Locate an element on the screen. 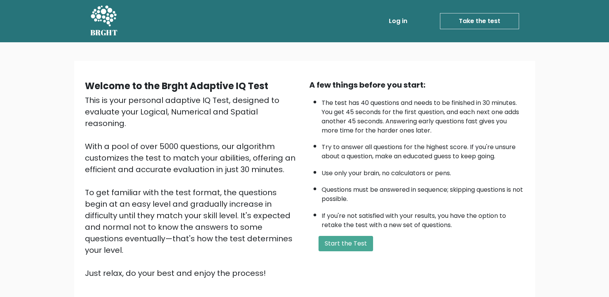 Image resolution: width=609 pixels, height=297 pixels. a: BRGHT is located at coordinates (104, 21).